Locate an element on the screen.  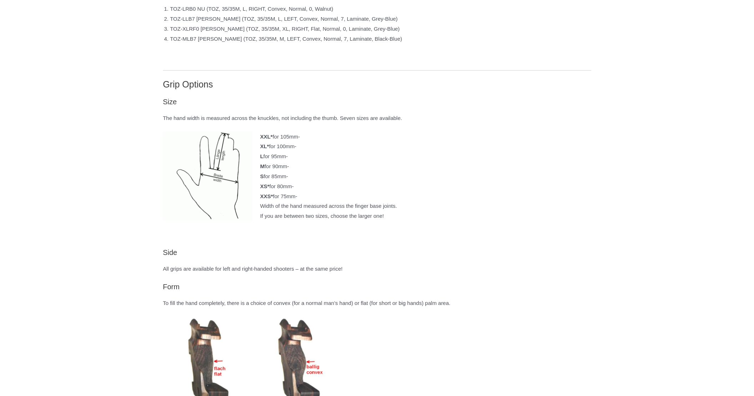
p: To fill the hand completely, there is a choice of convex (for a normal man’s hand) or flat (for s... is located at coordinates (377, 303).